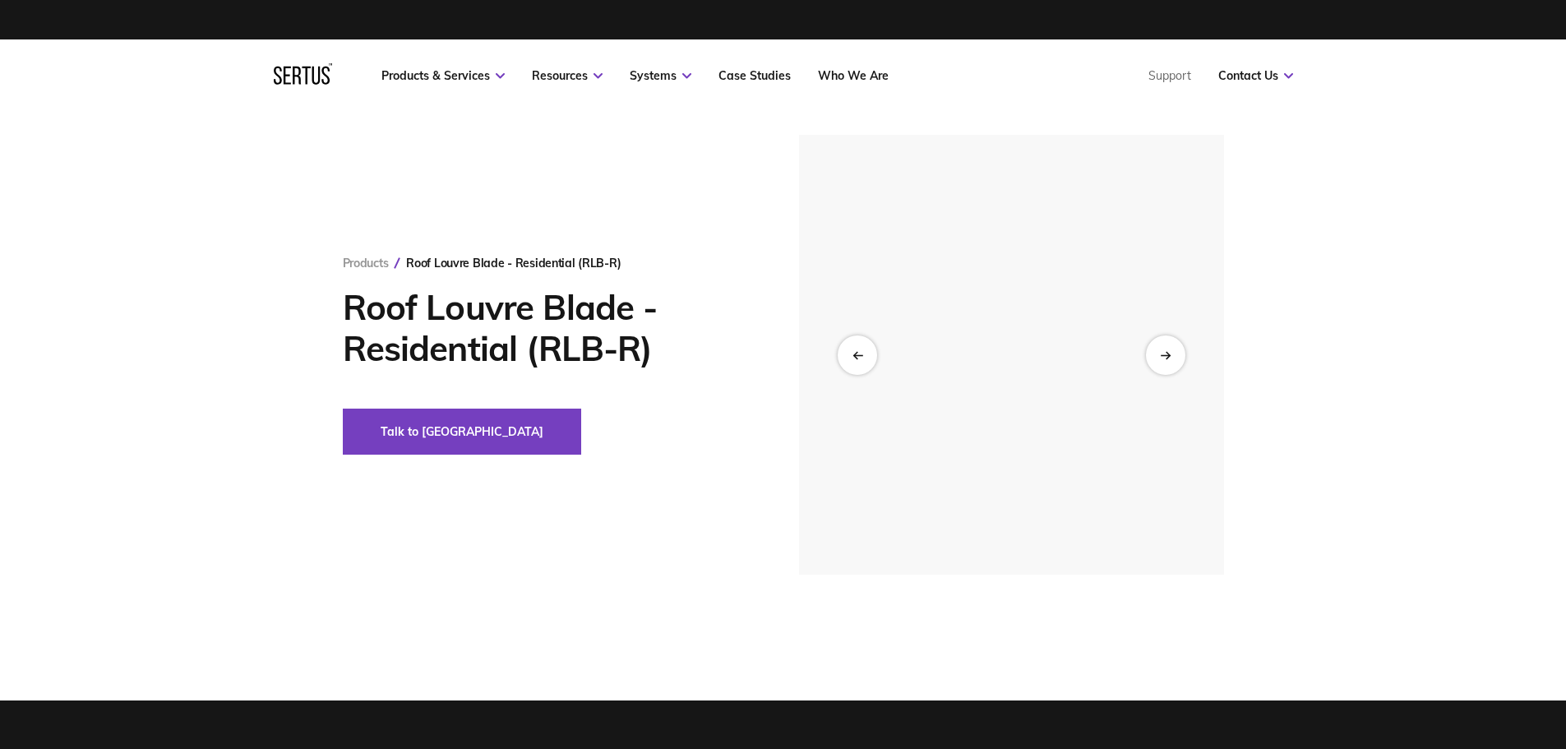  I want to click on a: Support, so click(1170, 76).